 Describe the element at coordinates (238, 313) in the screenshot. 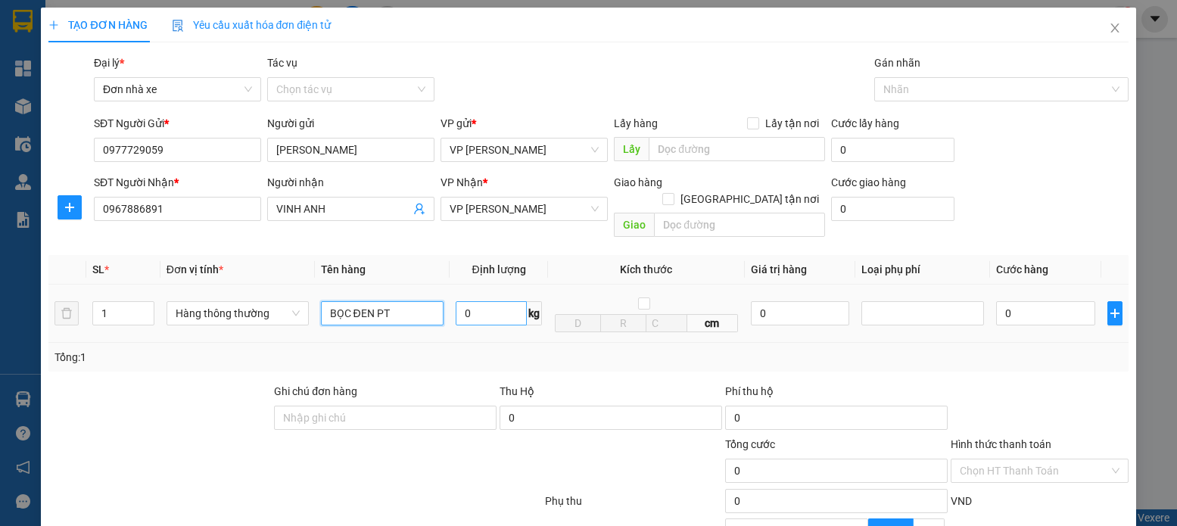

I see `span: Hàng thông thường` at that location.